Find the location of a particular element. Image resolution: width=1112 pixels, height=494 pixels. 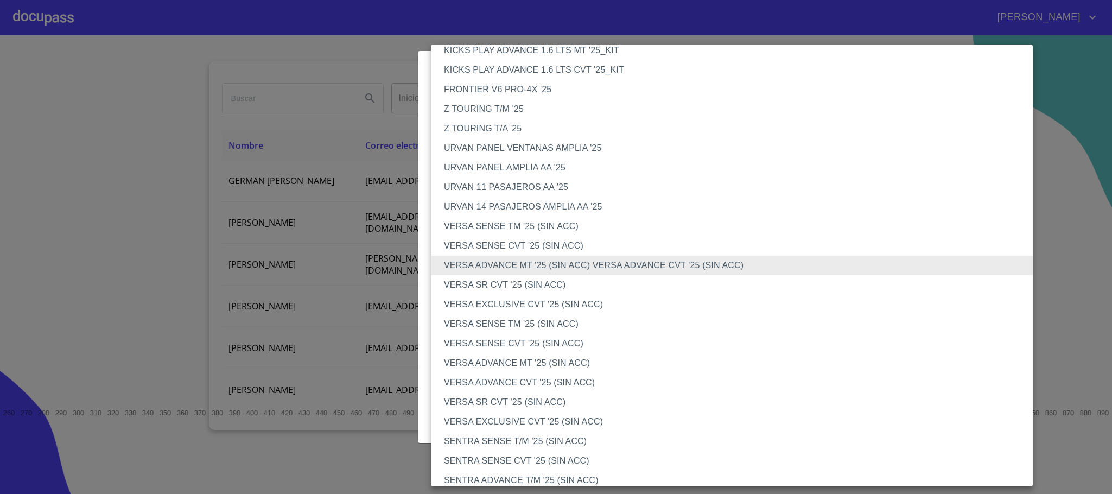

li: URVAN 11 PASAJEROS AA '25 is located at coordinates (737, 187).